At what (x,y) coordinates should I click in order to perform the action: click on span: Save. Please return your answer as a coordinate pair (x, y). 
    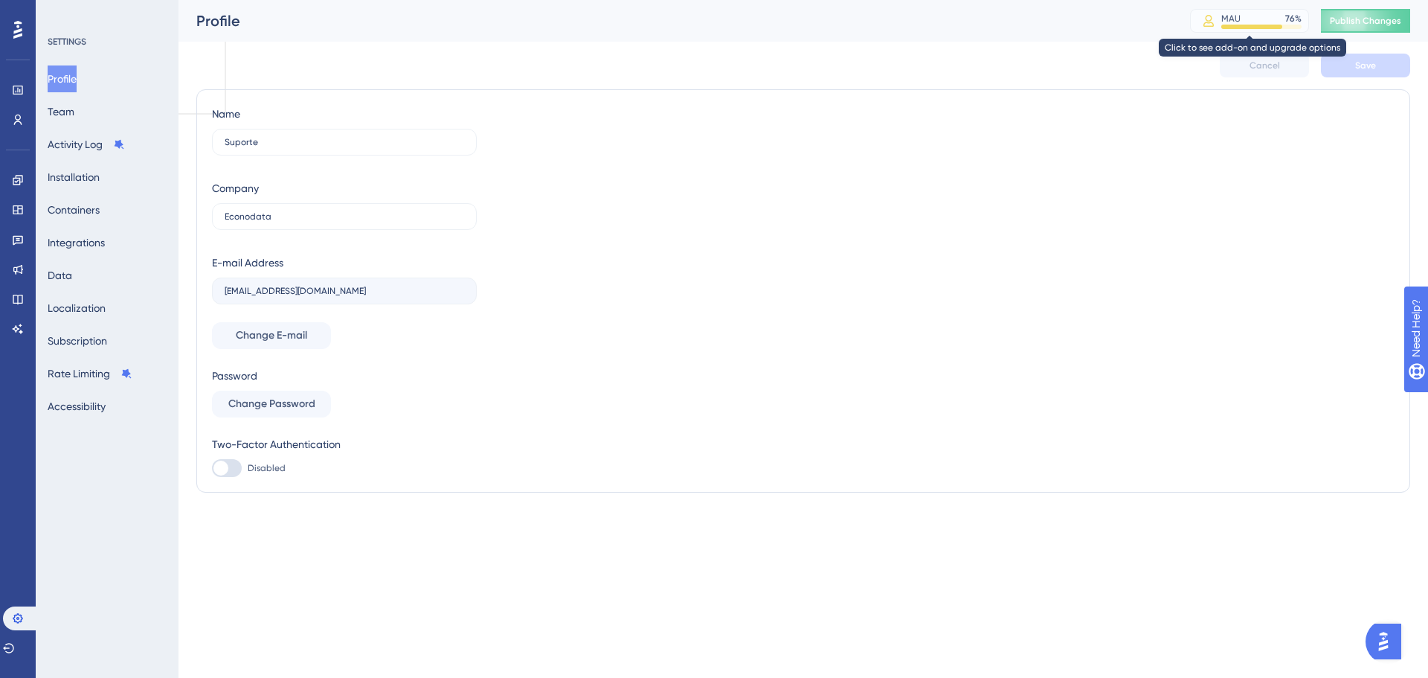
    Looking at the image, I should click on (1366, 65).